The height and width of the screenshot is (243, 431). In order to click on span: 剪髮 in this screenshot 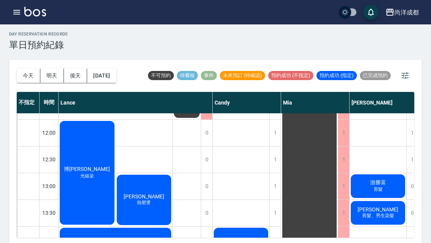, I will do `click(378, 189)`.